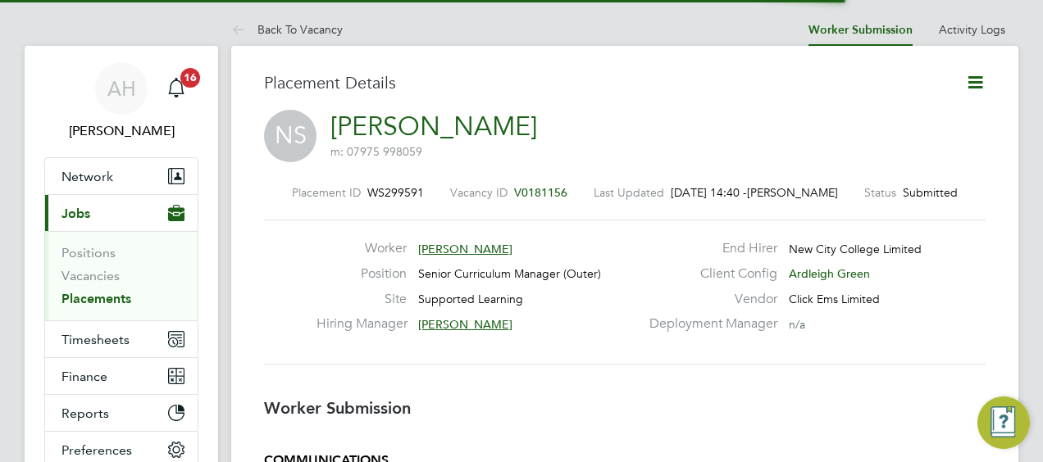 Image resolution: width=1043 pixels, height=462 pixels. I want to click on label: Last Updated, so click(629, 193).